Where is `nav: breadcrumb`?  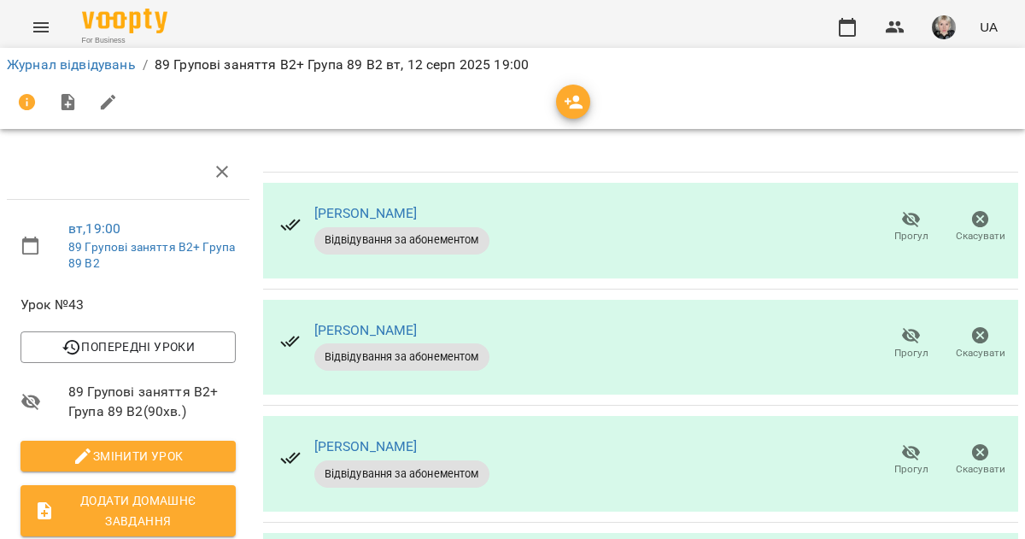
nav: breadcrumb is located at coordinates (513, 65).